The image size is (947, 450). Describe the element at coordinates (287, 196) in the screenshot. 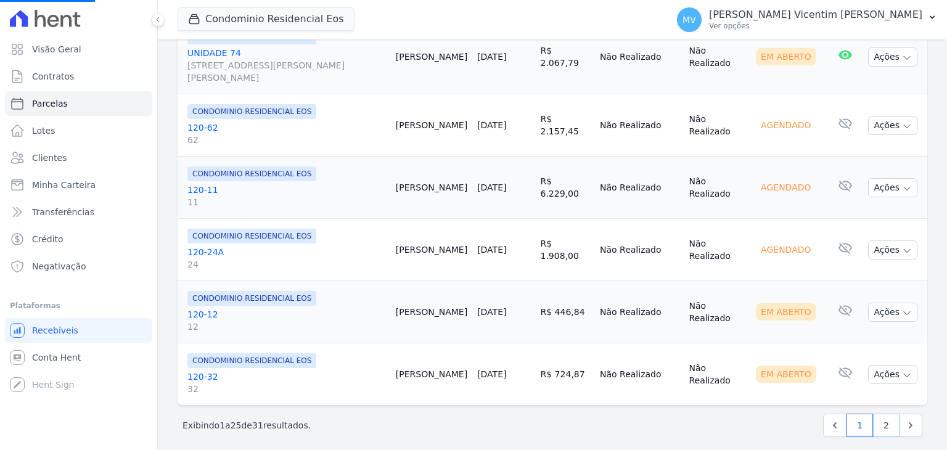

I see `a: 120-1111` at that location.